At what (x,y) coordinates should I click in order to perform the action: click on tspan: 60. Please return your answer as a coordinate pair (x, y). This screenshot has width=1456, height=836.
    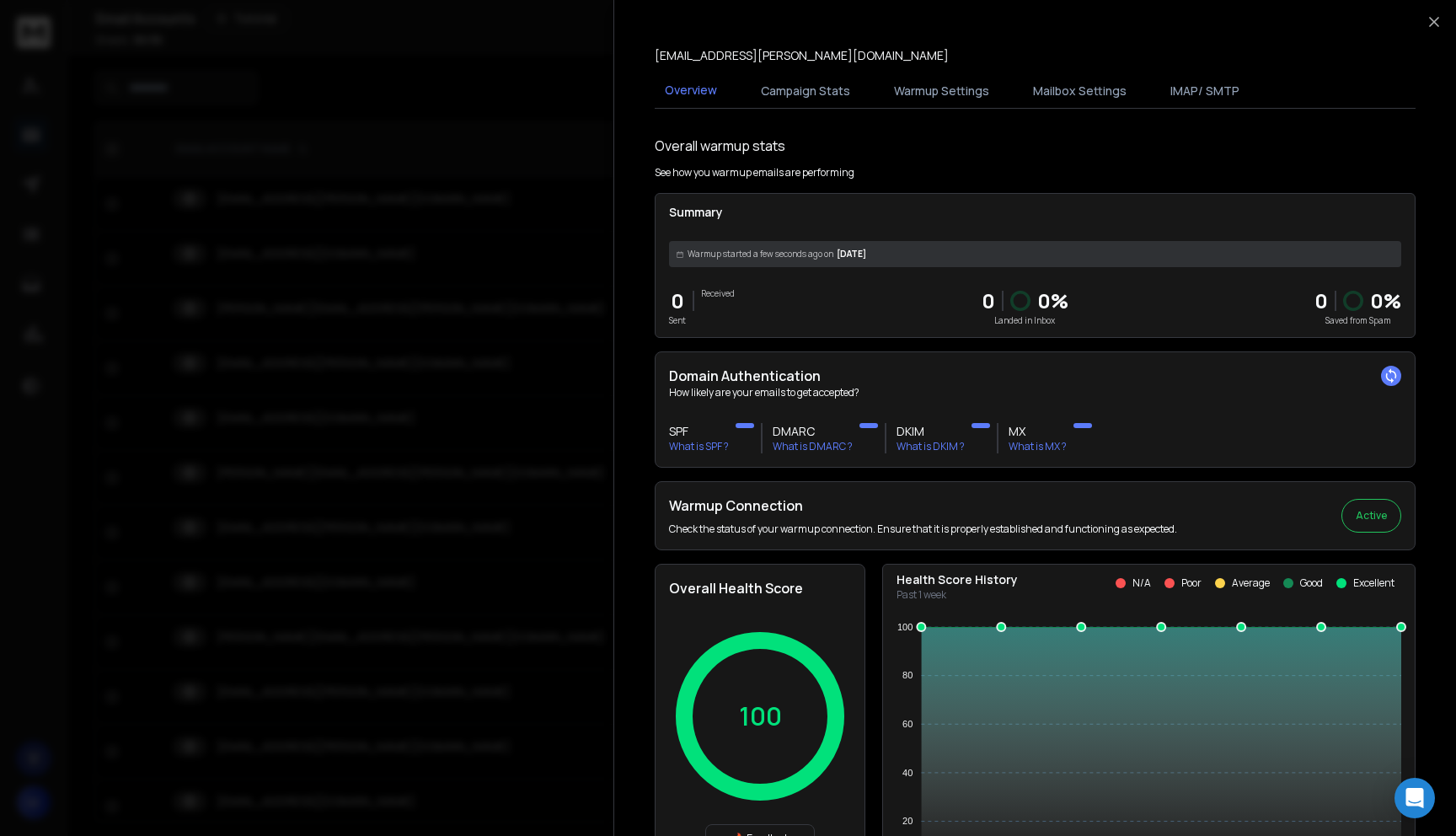
    Looking at the image, I should click on (908, 724).